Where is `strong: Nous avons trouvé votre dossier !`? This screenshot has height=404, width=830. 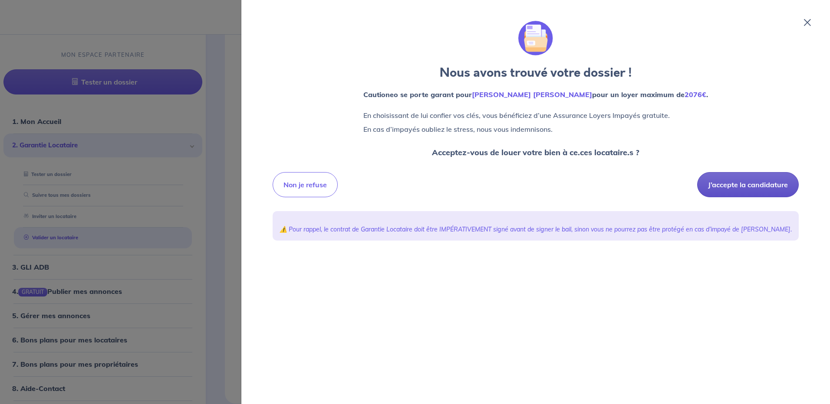 strong: Nous avons trouvé votre dossier ! is located at coordinates (535, 73).